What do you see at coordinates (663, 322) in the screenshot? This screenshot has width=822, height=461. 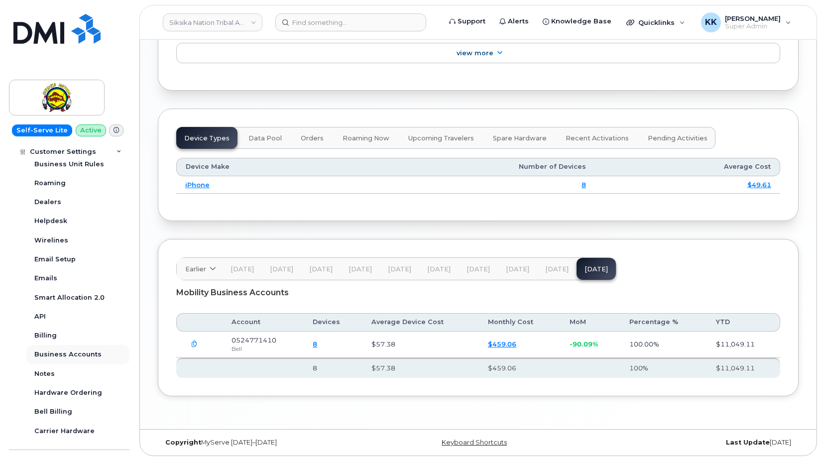 I see `th: Percentage %` at bounding box center [663, 322].